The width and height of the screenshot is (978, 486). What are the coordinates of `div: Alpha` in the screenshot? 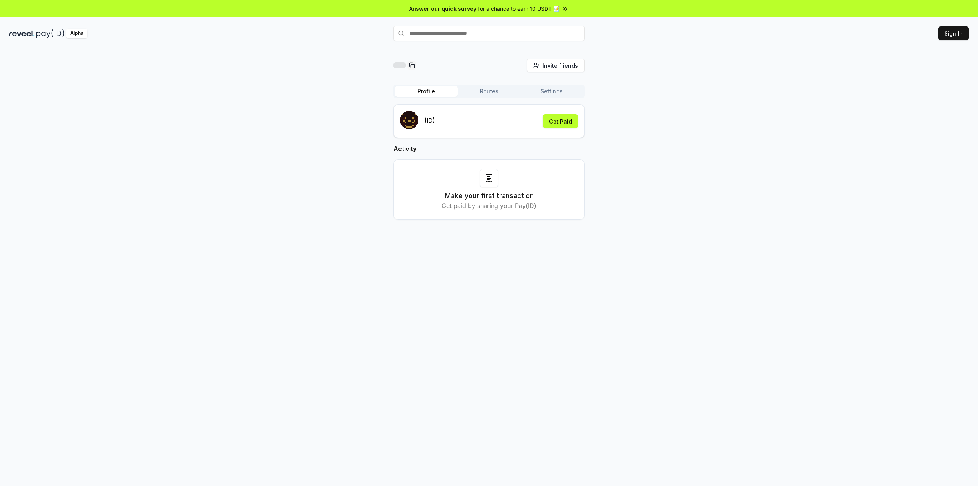 It's located at (77, 33).